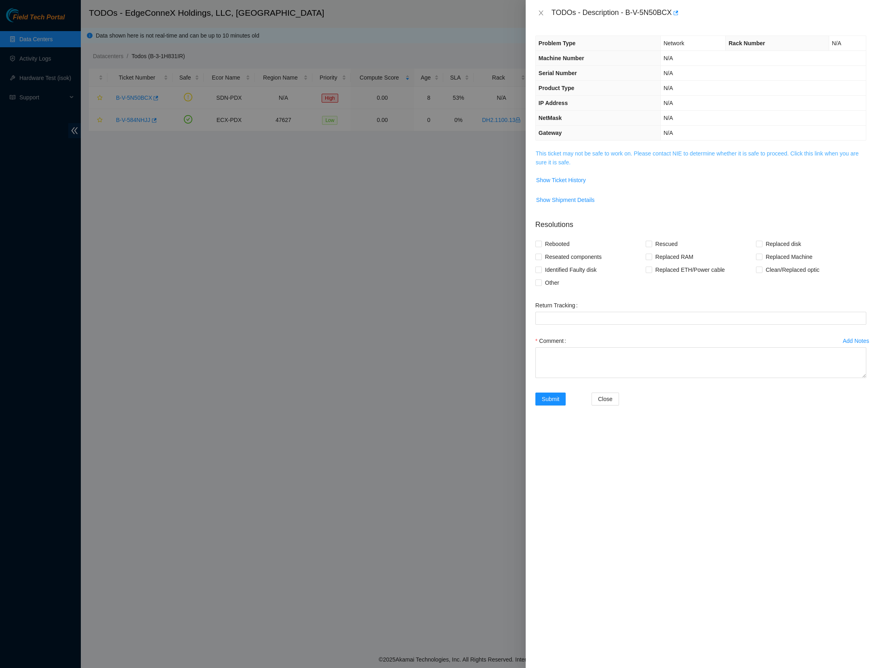 The image size is (876, 668). Describe the element at coordinates (558, 73) in the screenshot. I see `span: Serial Number` at that location.